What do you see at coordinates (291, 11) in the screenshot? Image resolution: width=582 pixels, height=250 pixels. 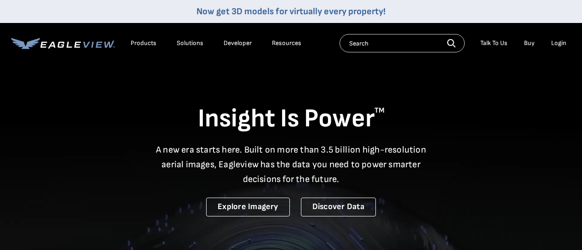 I see `a: Now get 3D models for virtually every property!` at bounding box center [291, 11].